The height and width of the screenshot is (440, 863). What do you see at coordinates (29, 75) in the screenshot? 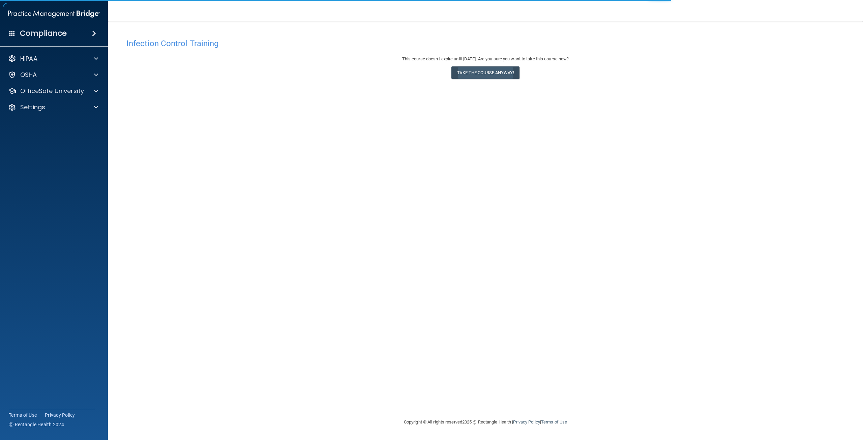
I see `p: OSHA` at bounding box center [29, 75].